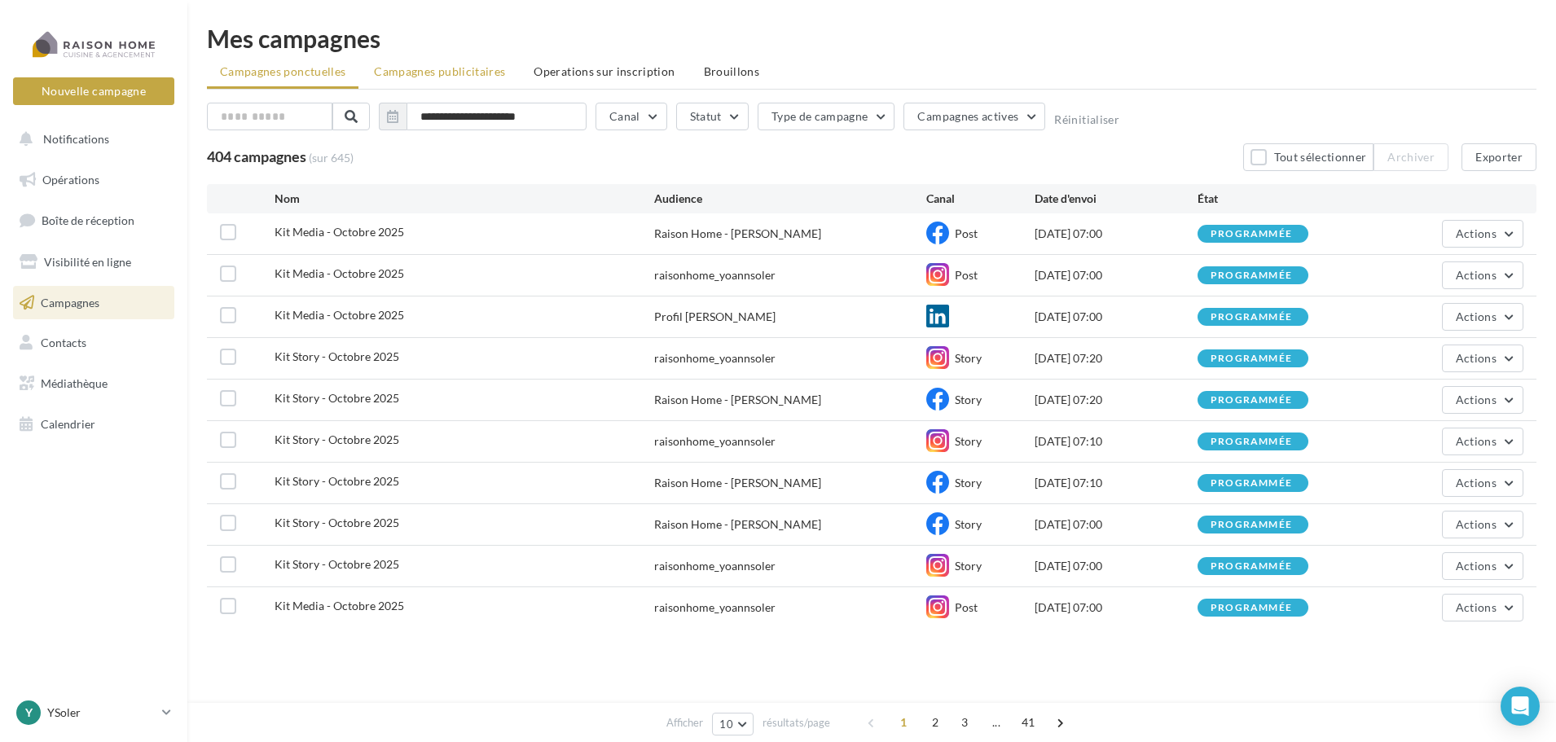 This screenshot has height=742, width=1556. I want to click on button: Notifications, so click(90, 139).